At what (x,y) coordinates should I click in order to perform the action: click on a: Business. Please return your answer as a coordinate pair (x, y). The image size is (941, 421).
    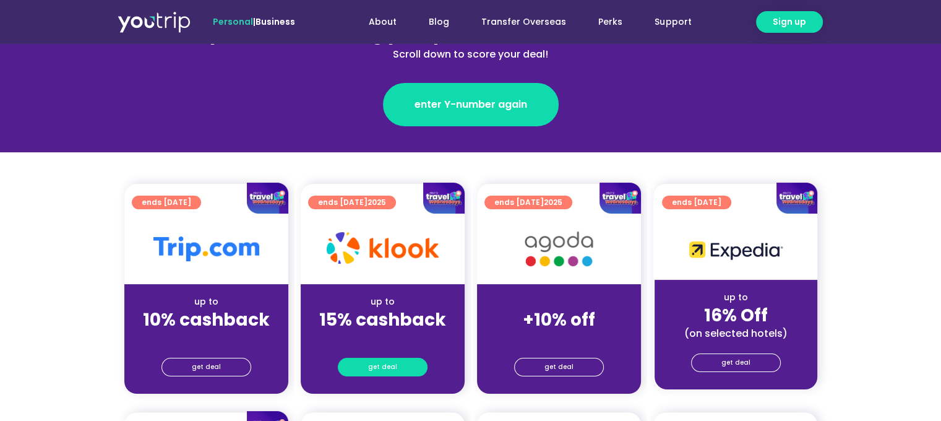
    Looking at the image, I should click on (275, 22).